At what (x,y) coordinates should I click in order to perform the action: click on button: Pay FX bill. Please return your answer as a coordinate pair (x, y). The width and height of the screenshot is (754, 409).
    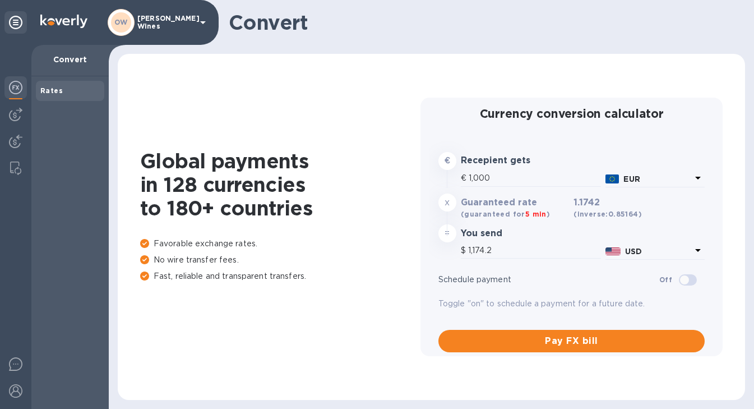
    Looking at the image, I should click on (572, 341).